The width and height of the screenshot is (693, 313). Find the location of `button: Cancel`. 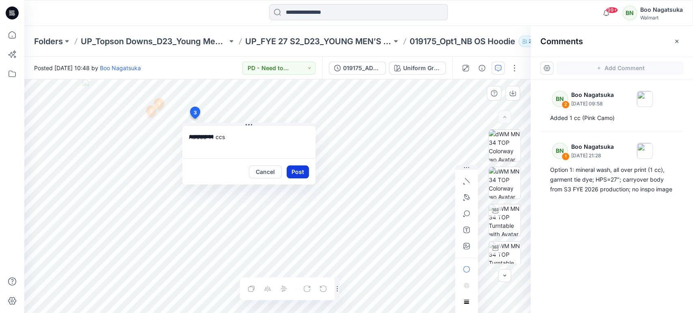

button: Cancel is located at coordinates (265, 172).